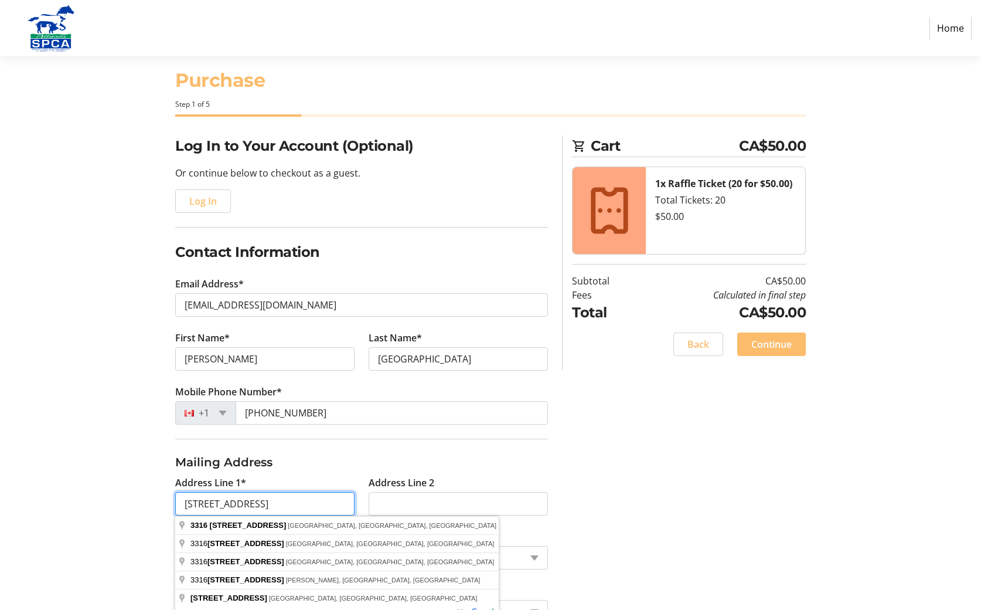  What do you see at coordinates (362, 173) in the screenshot?
I see `p: Or continue below to checkout as a guest.` at bounding box center [362, 173].